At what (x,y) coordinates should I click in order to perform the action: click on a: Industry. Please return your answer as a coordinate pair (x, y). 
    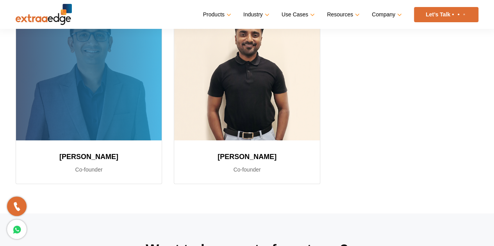
    Looking at the image, I should click on (255, 14).